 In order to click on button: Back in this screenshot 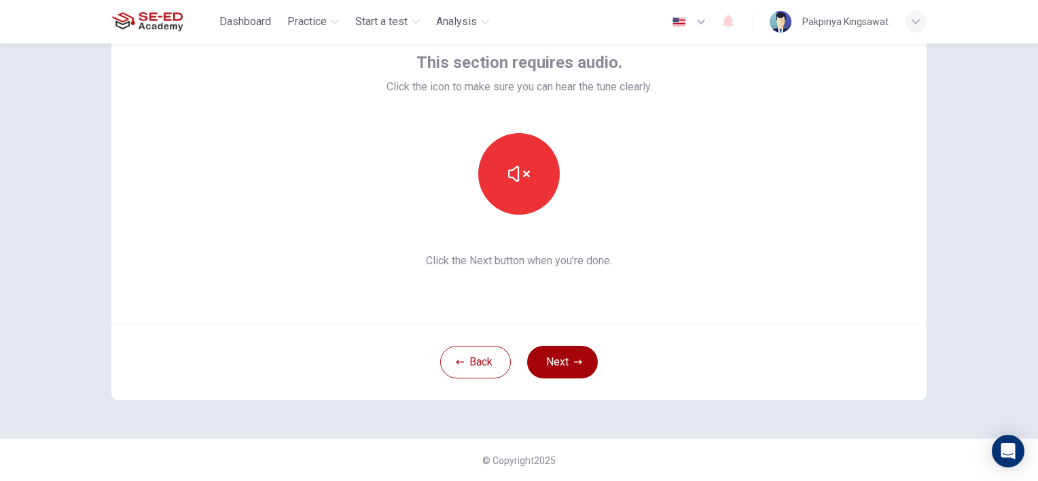, I will do `click(475, 362)`.